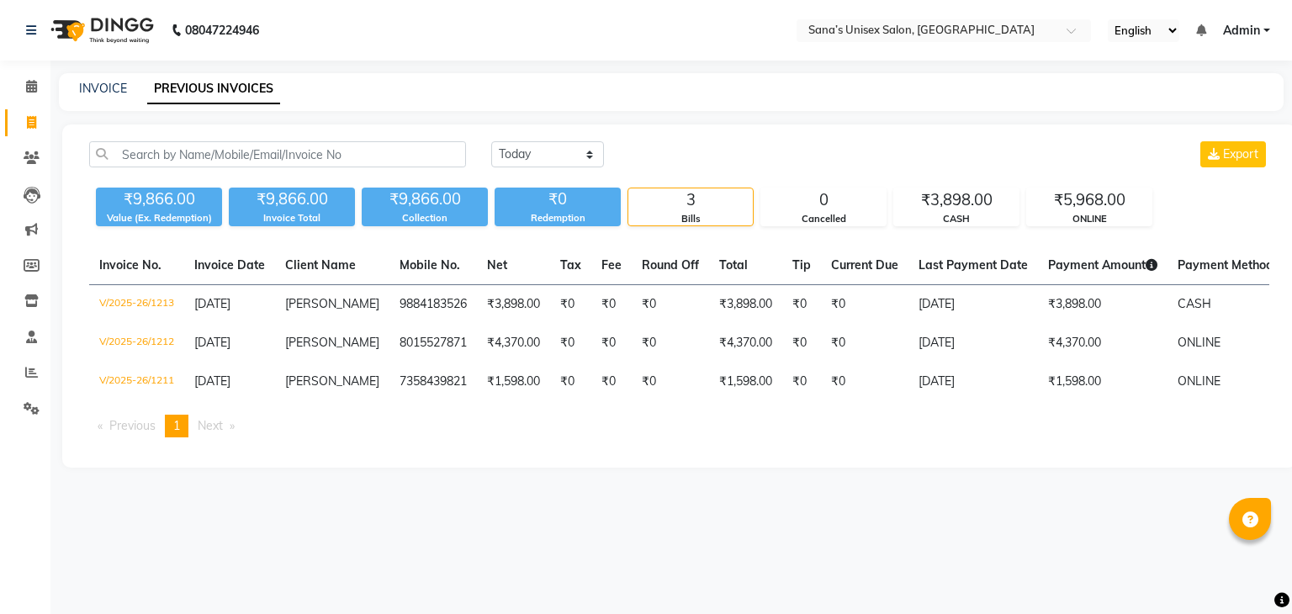 The width and height of the screenshot is (1292, 614). What do you see at coordinates (210, 426) in the screenshot?
I see `span: Next` at bounding box center [210, 426].